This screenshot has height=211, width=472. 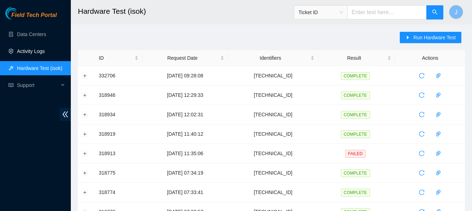 I want to click on td: 318919, so click(x=119, y=134).